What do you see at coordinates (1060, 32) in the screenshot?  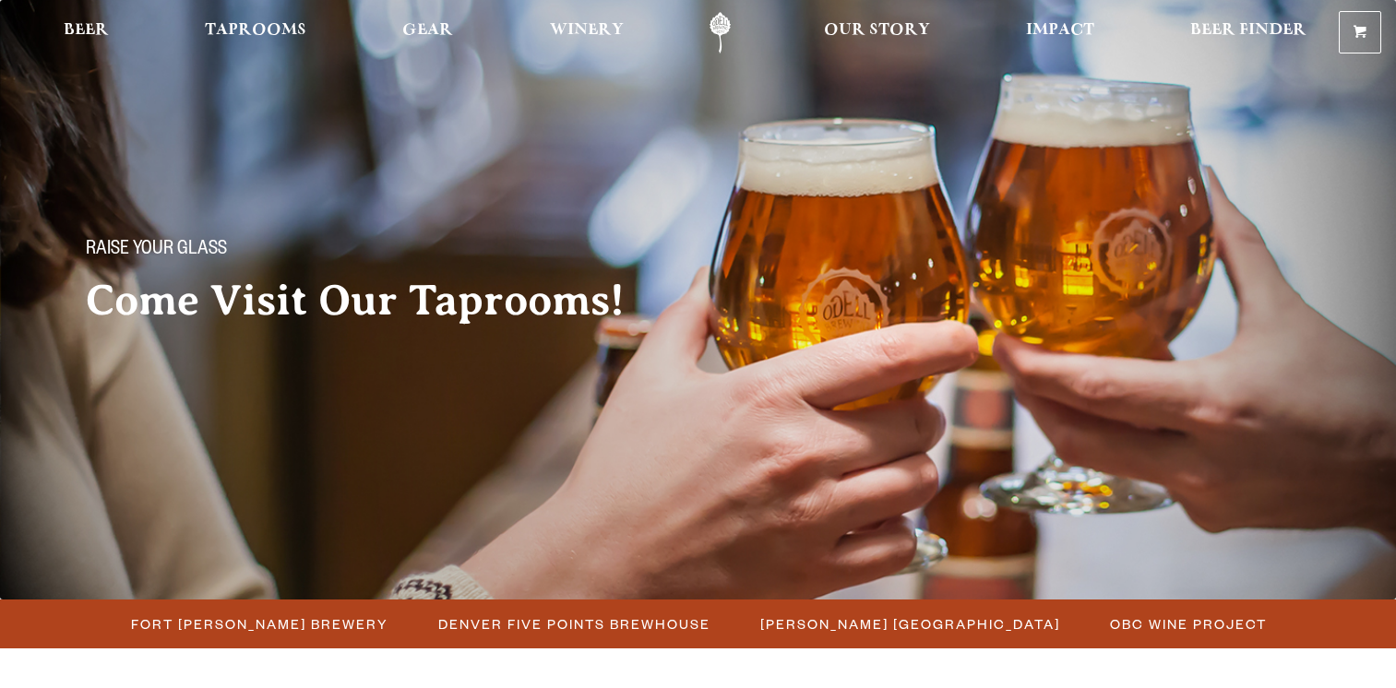 I see `a: Impact` at bounding box center [1060, 32].